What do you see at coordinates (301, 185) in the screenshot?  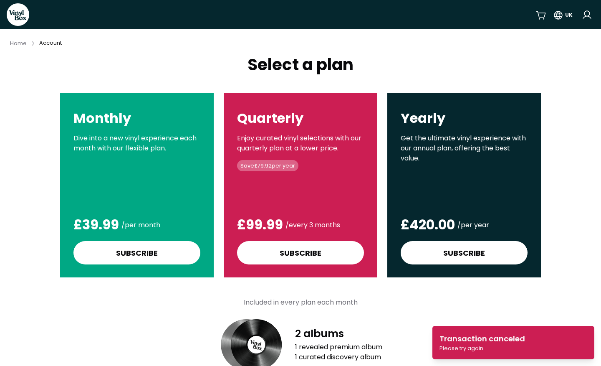 I see `button: QuarterlyEnjoy curated vinyl selections with our quarterly plan at a lower price.Save£79.92per ye...` at bounding box center [301, 185].